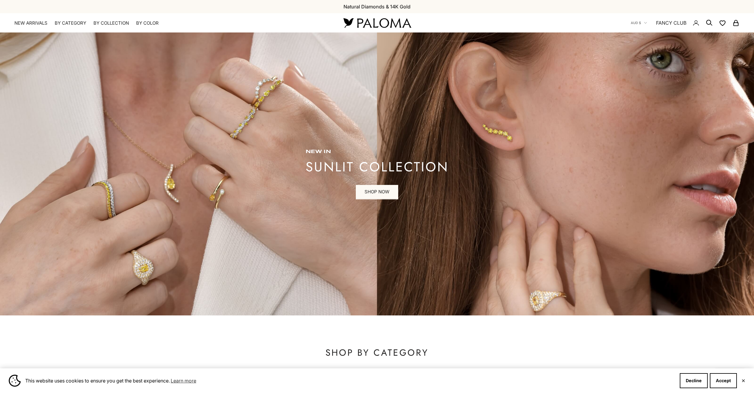 This screenshot has width=754, height=393. I want to click on a: SHOP NOW, so click(377, 192).